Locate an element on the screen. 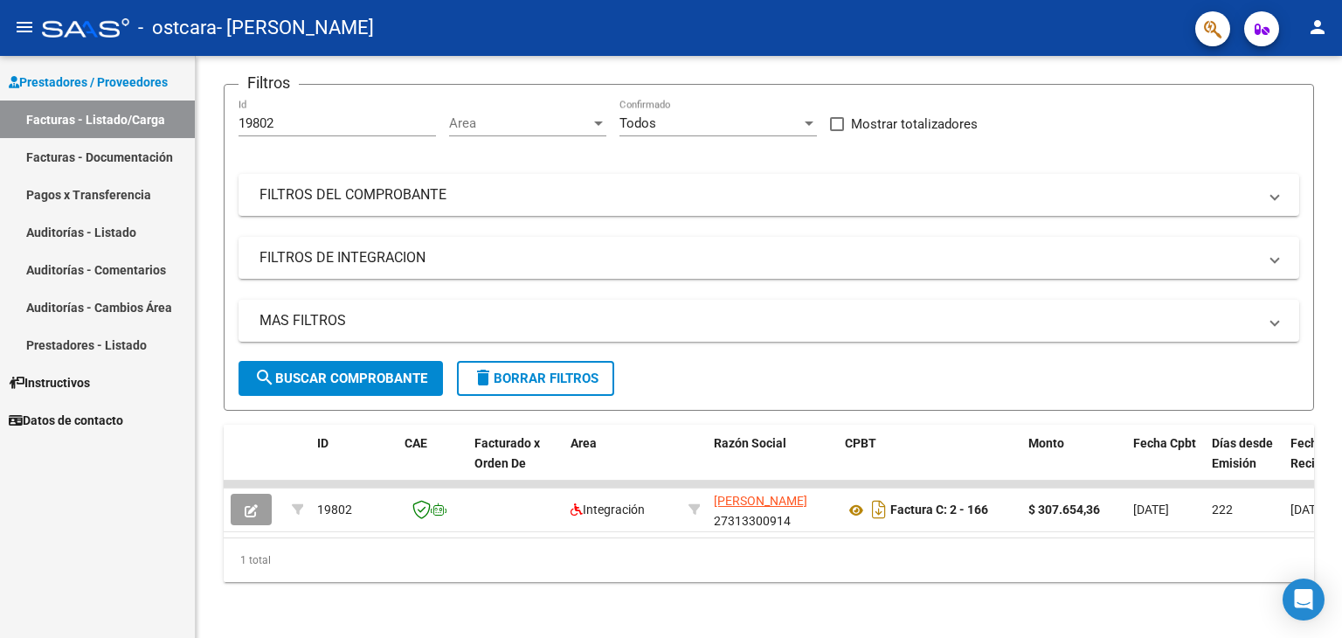  span: CPBT is located at coordinates (861, 443).